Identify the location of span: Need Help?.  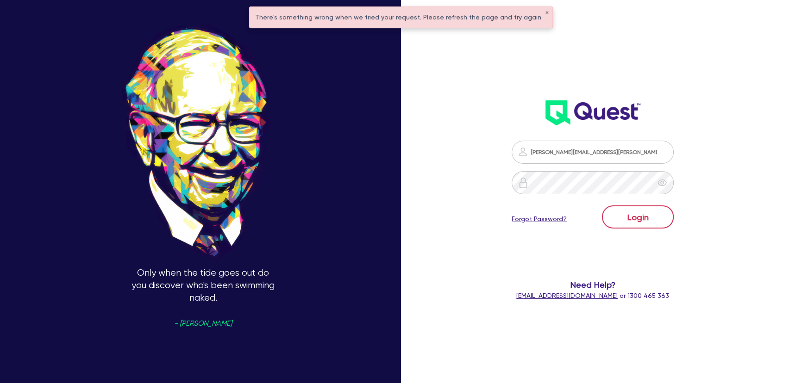
(593, 285).